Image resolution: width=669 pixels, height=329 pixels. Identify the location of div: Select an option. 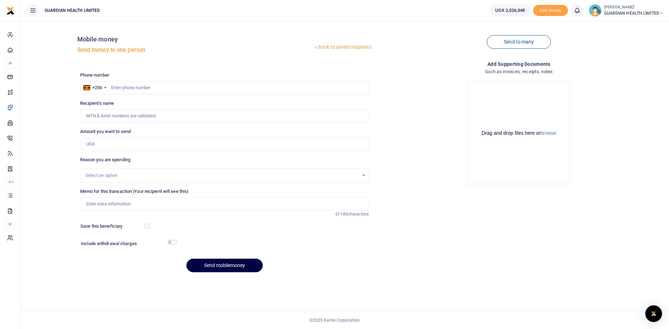
(222, 176).